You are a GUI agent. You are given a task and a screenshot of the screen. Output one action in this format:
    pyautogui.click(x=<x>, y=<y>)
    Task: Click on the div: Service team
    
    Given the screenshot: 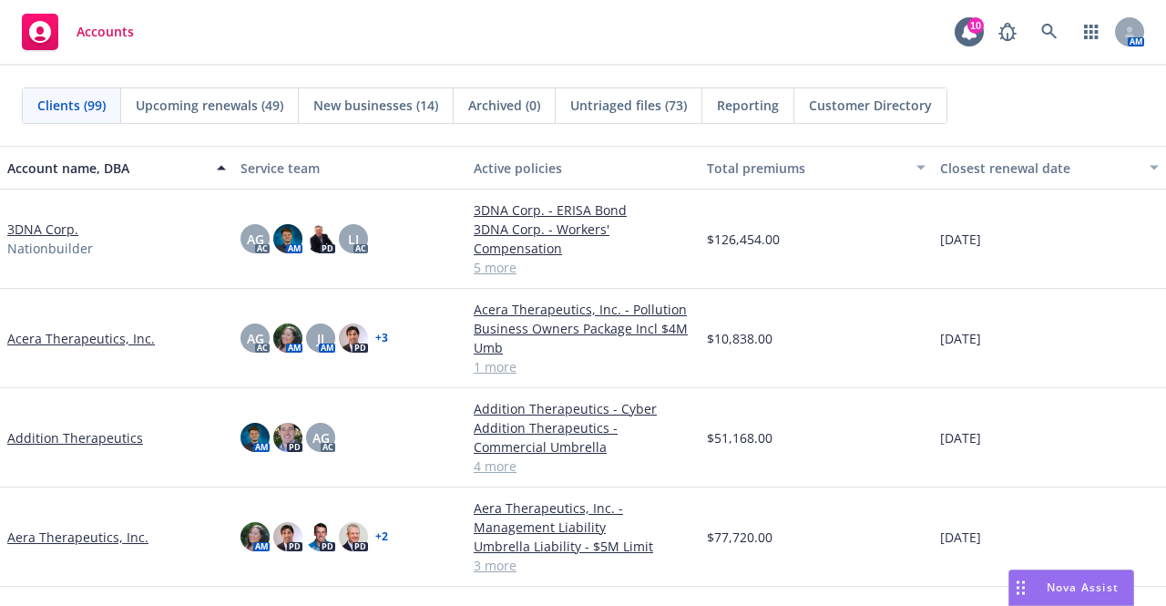 What is the action you would take?
    pyautogui.click(x=350, y=168)
    